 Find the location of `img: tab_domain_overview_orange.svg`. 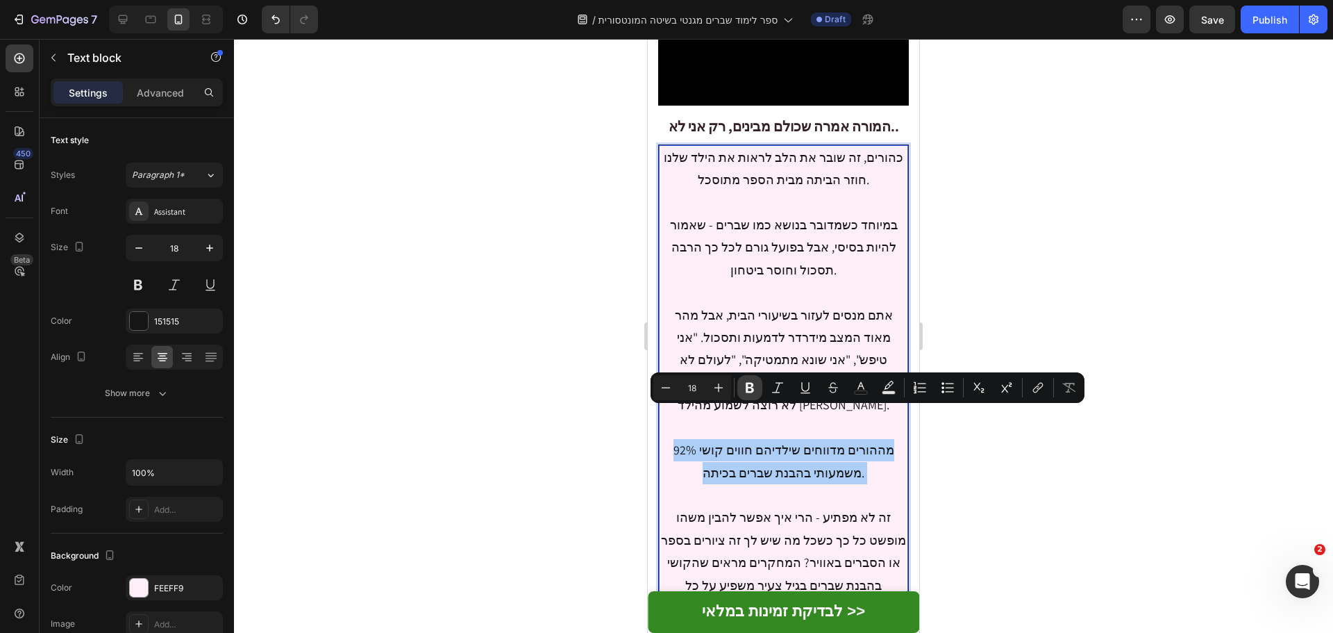

img: tab_domain_overview_orange.svg is located at coordinates (43, 86).